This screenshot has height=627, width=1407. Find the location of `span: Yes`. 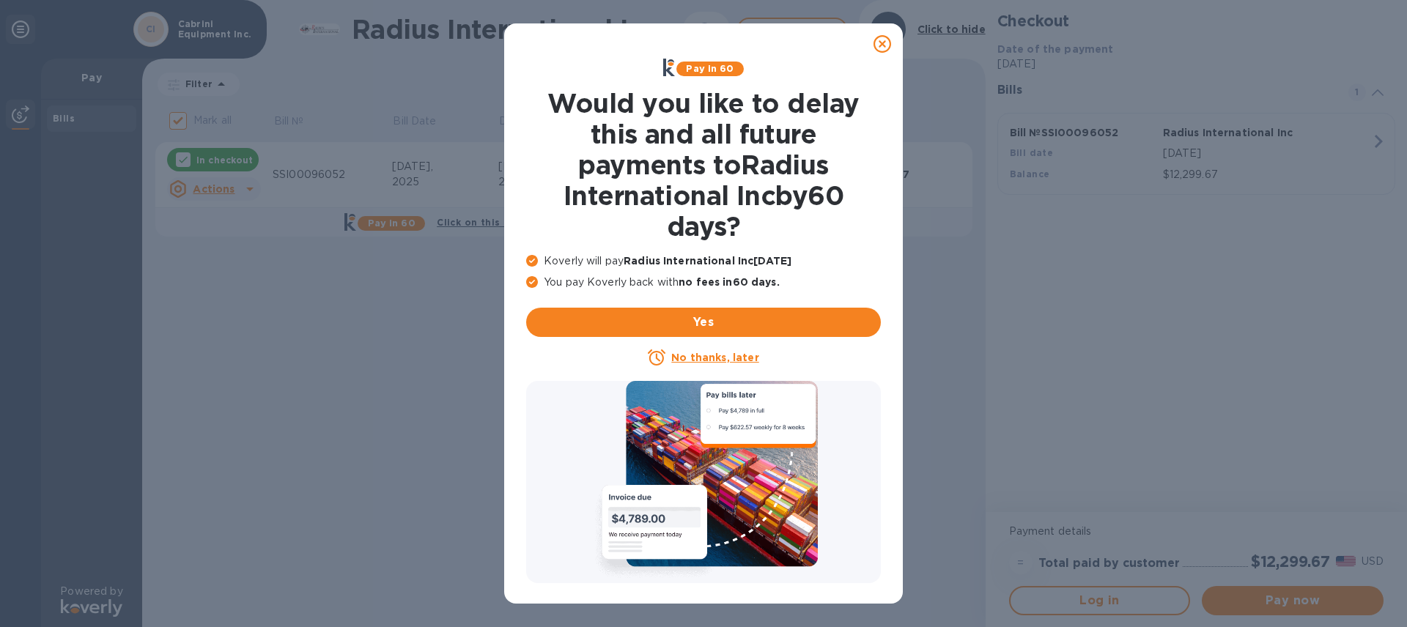

span: Yes is located at coordinates (703, 322).